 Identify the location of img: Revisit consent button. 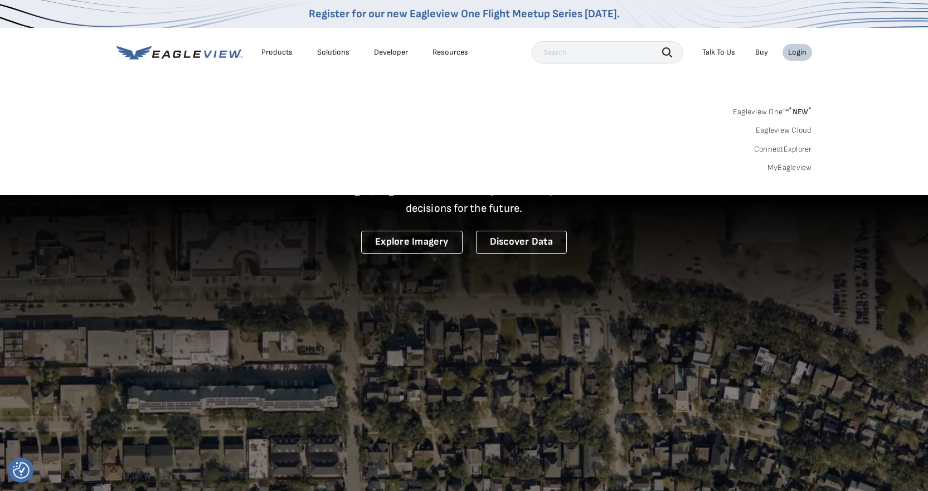
(21, 470).